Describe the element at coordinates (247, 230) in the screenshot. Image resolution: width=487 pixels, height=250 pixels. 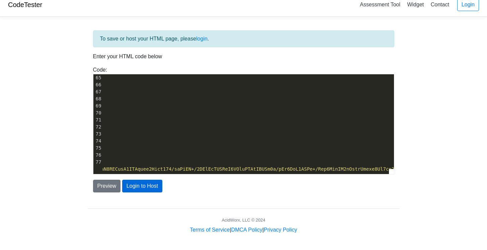
I see `a: DMCA Policy` at that location.